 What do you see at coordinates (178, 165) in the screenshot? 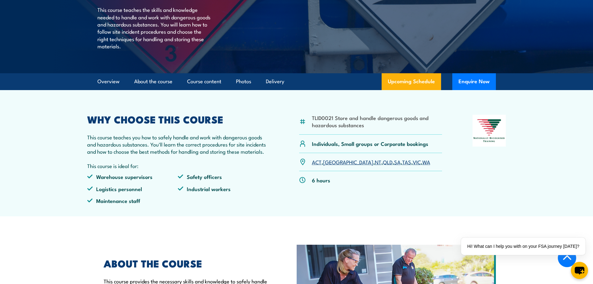
I see `p: This course is ideal for:` at bounding box center [178, 165].